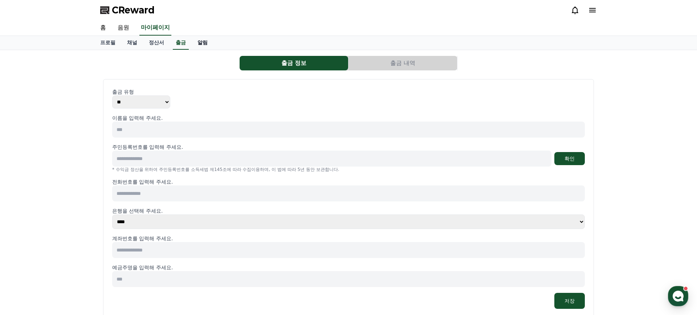 The height and width of the screenshot is (315, 697). What do you see at coordinates (157, 43) in the screenshot?
I see `a: 정산서` at bounding box center [157, 43].